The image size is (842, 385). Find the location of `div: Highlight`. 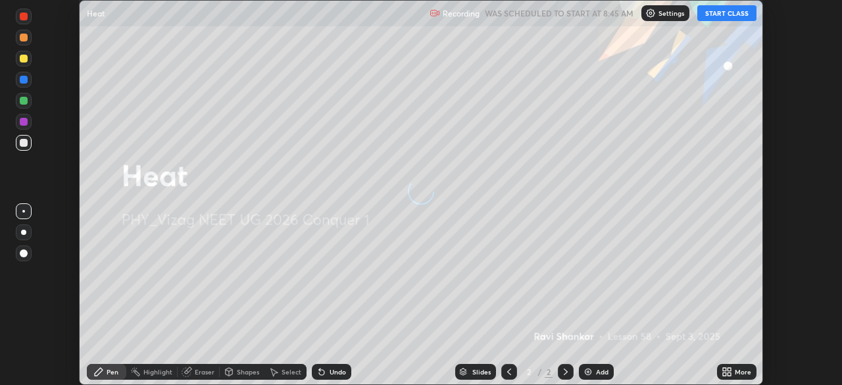

div: Highlight is located at coordinates (158, 372).